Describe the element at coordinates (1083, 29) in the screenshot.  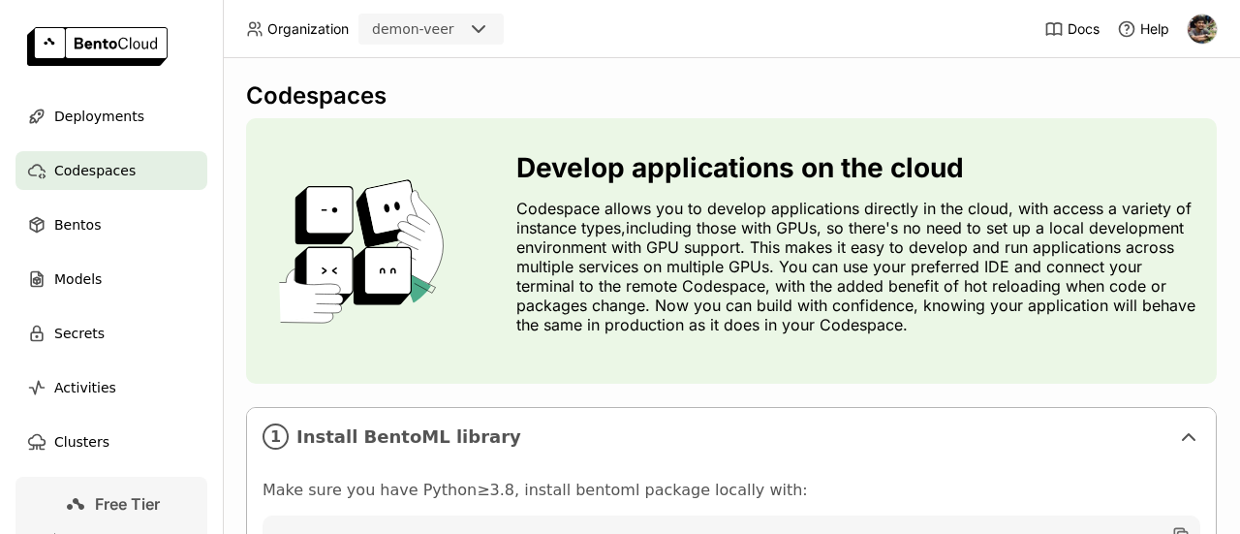
I see `span: Docs` at that location.